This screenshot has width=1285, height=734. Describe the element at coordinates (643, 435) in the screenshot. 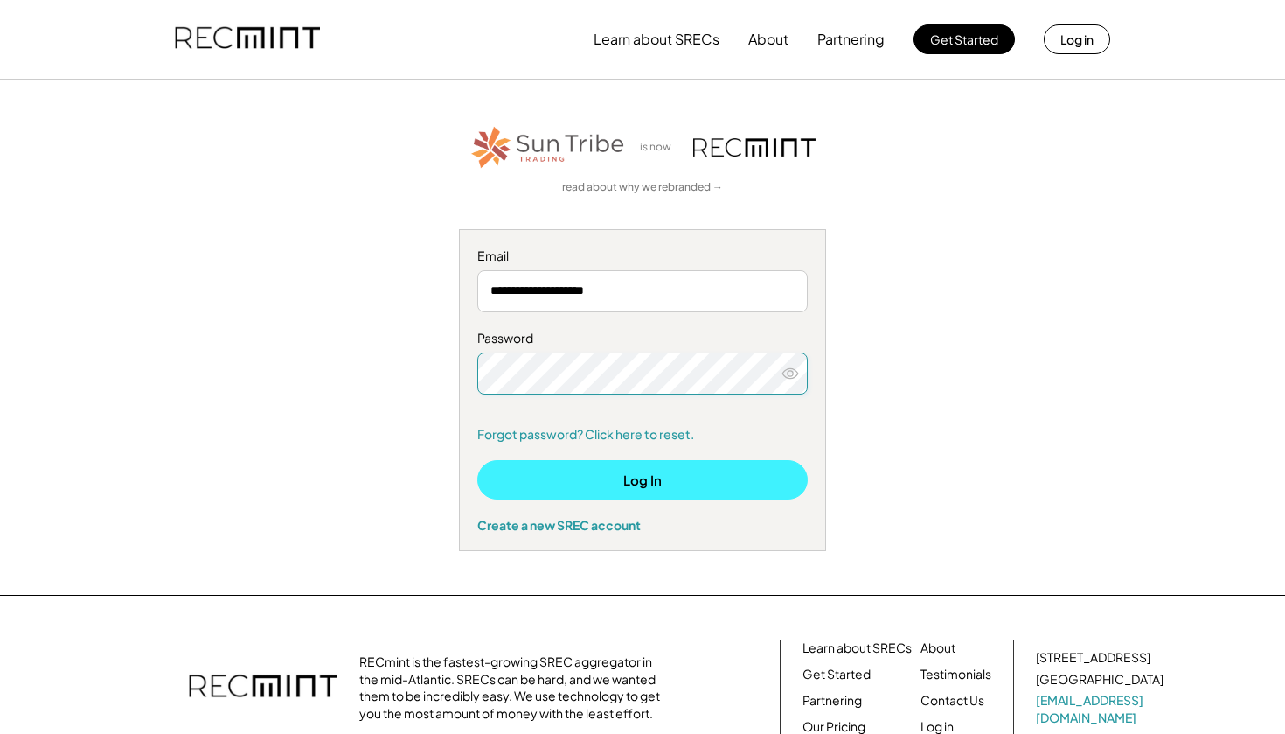

I see `a: Forgot password? Click here to reset.` at that location.